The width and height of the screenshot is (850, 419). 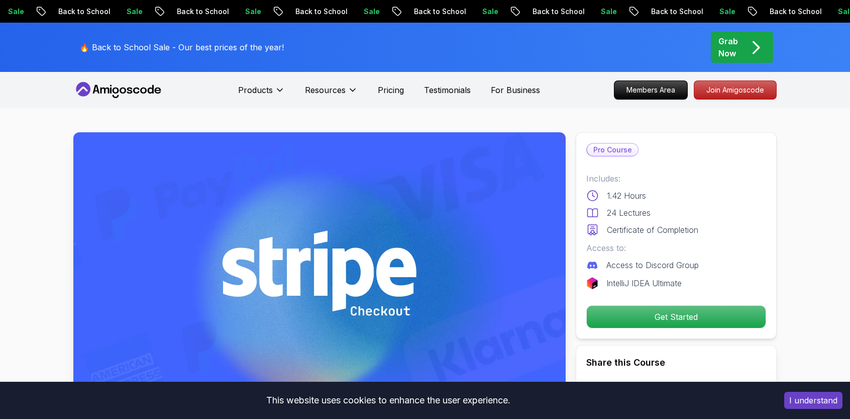 What do you see at coordinates (447, 90) in the screenshot?
I see `p: Testimonials` at bounding box center [447, 90].